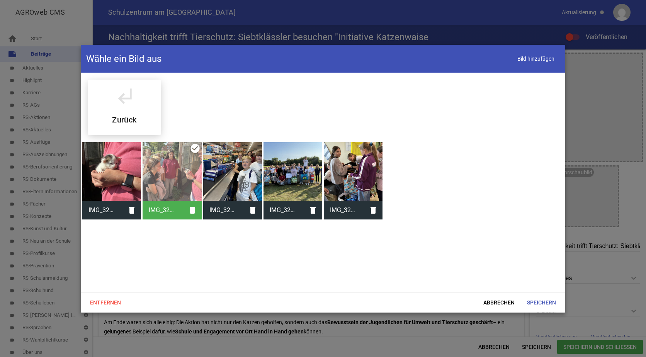 Image resolution: width=646 pixels, height=357 pixels. Describe the element at coordinates (542, 303) in the screenshot. I see `span: Speichern` at that location.